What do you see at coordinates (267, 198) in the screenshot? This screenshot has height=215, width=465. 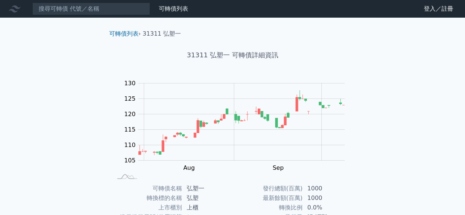 I see `td: 最新餘額(百萬)` at bounding box center [267, 198].